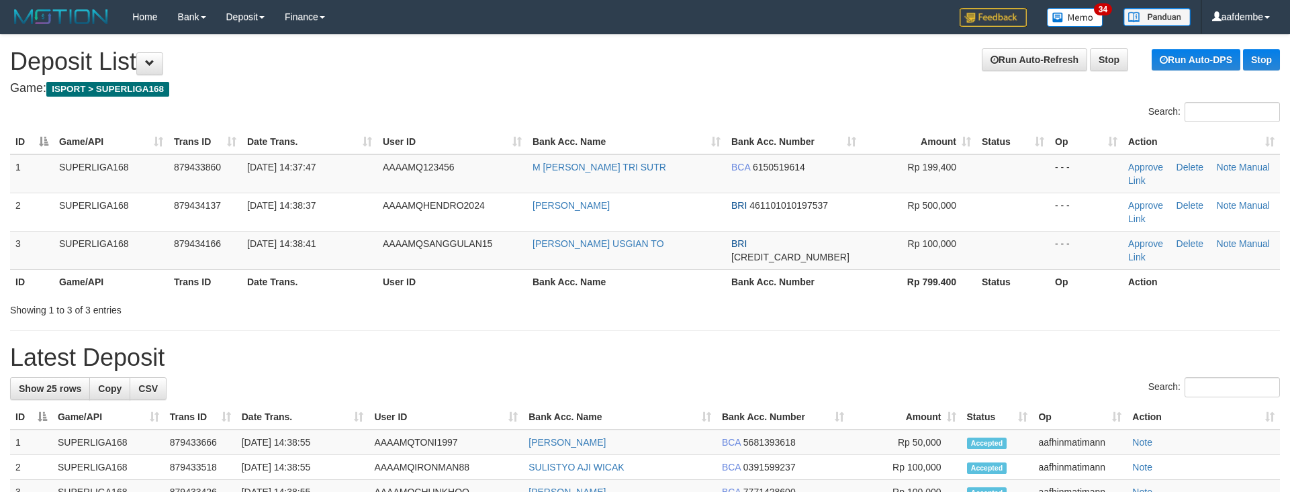 This screenshot has width=1290, height=492. What do you see at coordinates (269, 308) in the screenshot?
I see `div: Showing 1 to 3 of 3 entries` at bounding box center [269, 308].